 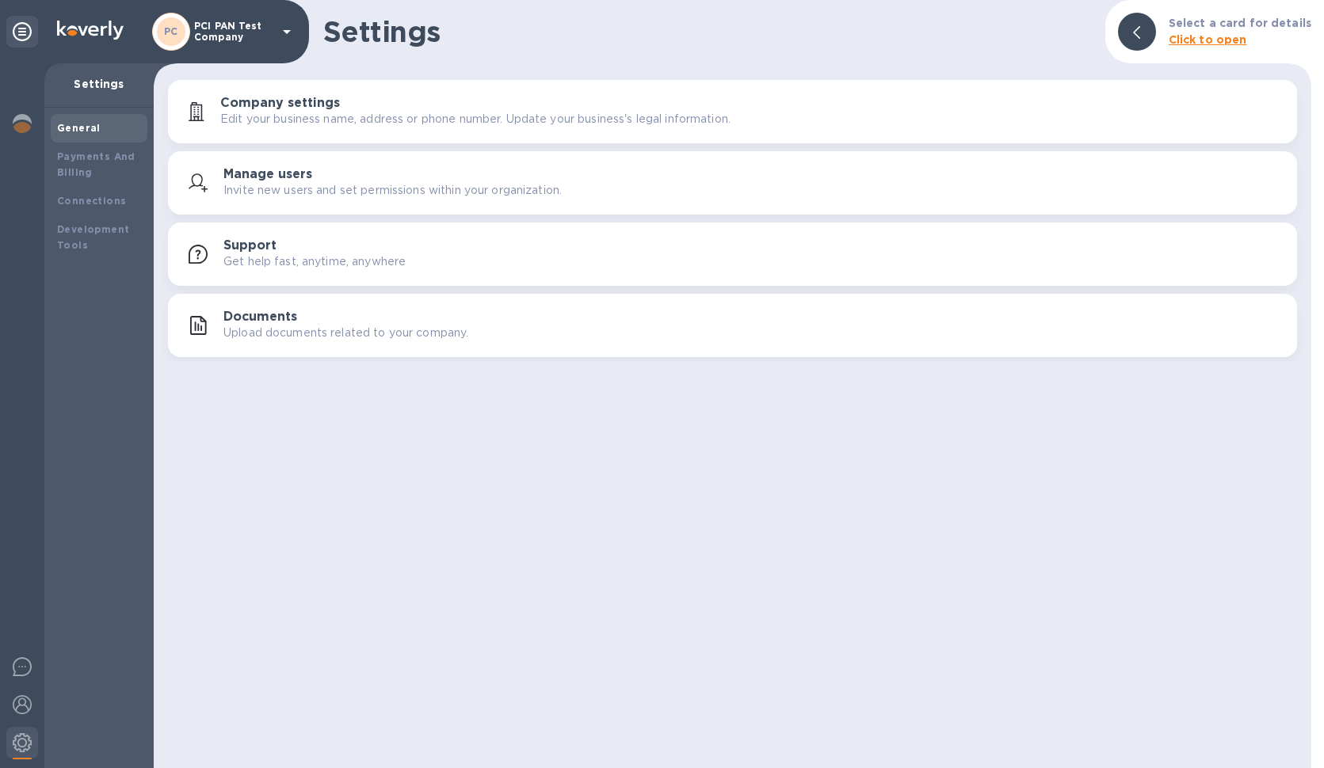 What do you see at coordinates (707, 32) in the screenshot?
I see `h1: Settings` at bounding box center [707, 32].